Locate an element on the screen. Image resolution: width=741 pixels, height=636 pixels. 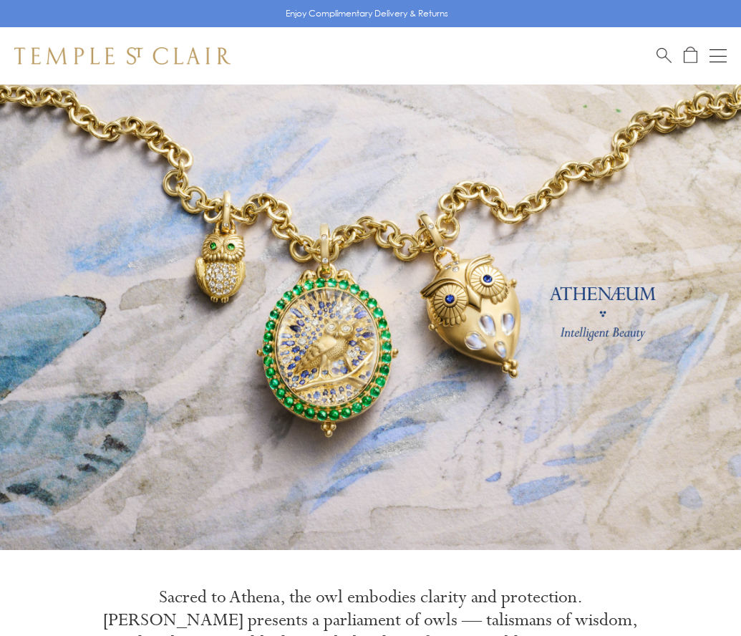
p: Enjoy Complimentary Delivery & Returns is located at coordinates (367, 14).